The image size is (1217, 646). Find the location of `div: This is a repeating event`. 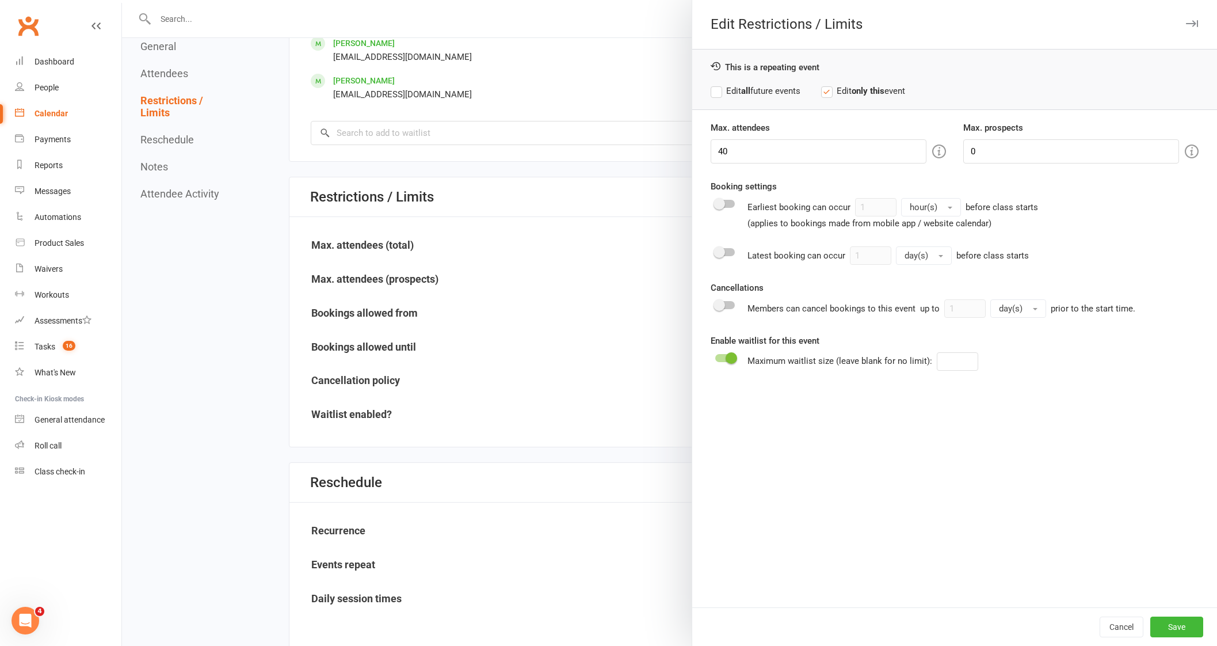

div: This is a repeating event is located at coordinates (954, 67).